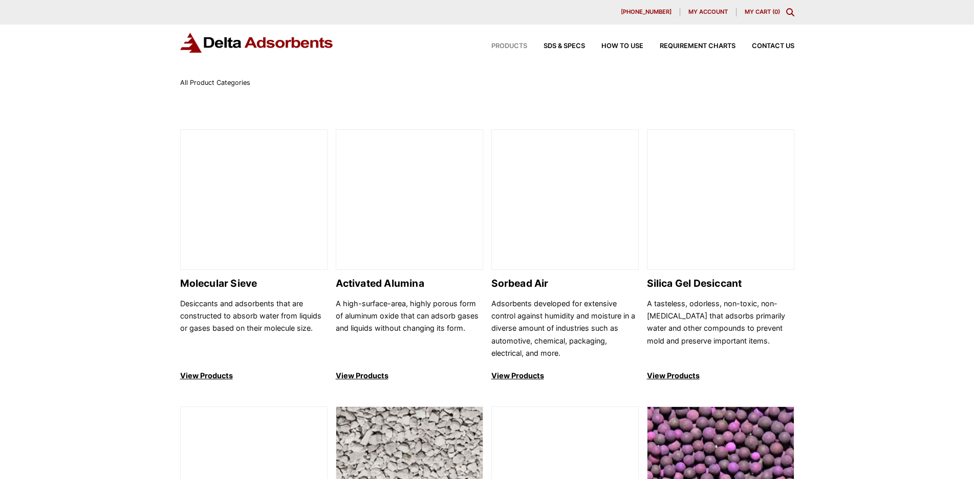 This screenshot has width=974, height=479. Describe the element at coordinates (215, 82) in the screenshot. I see `span: All Product Categories` at that location.